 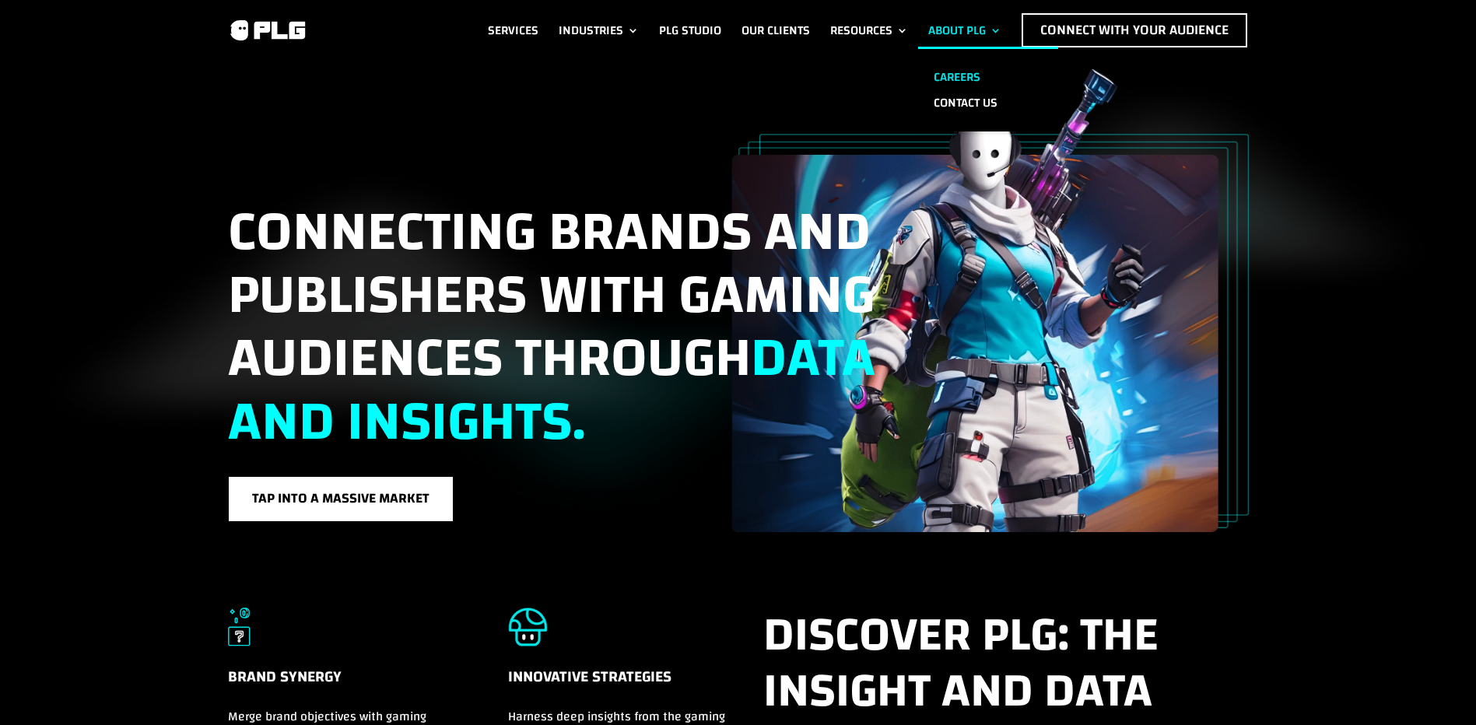 What do you see at coordinates (1134, 30) in the screenshot?
I see `a: Connect with Your Audience` at bounding box center [1134, 30].